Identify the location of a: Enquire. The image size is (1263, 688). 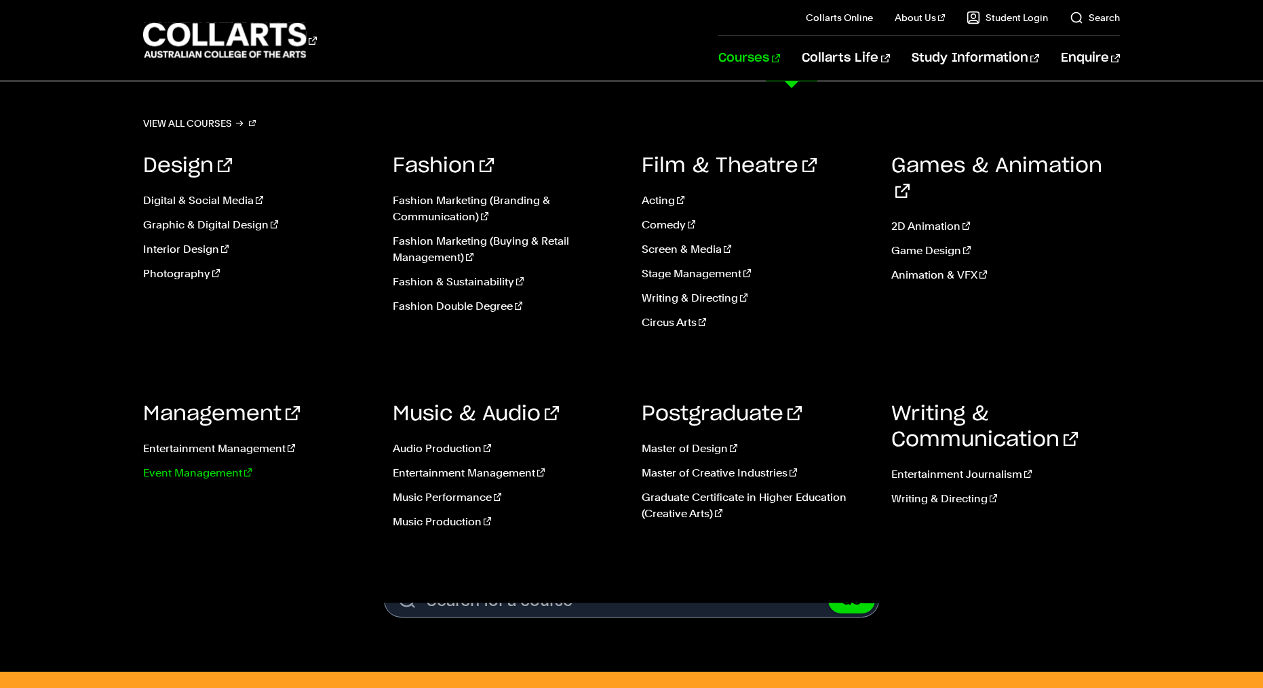
(1090, 58).